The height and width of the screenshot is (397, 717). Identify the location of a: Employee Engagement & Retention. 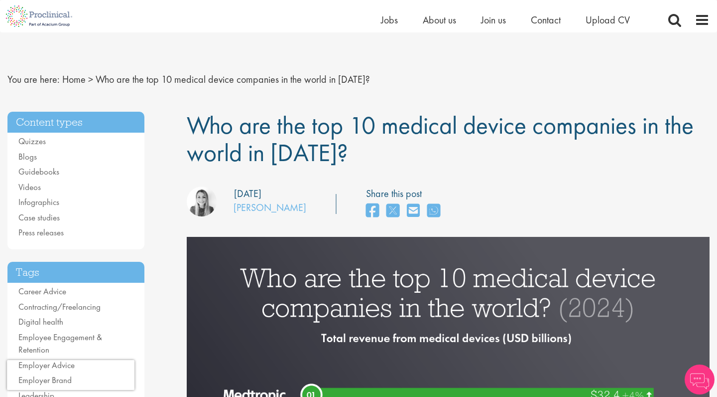
(60, 343).